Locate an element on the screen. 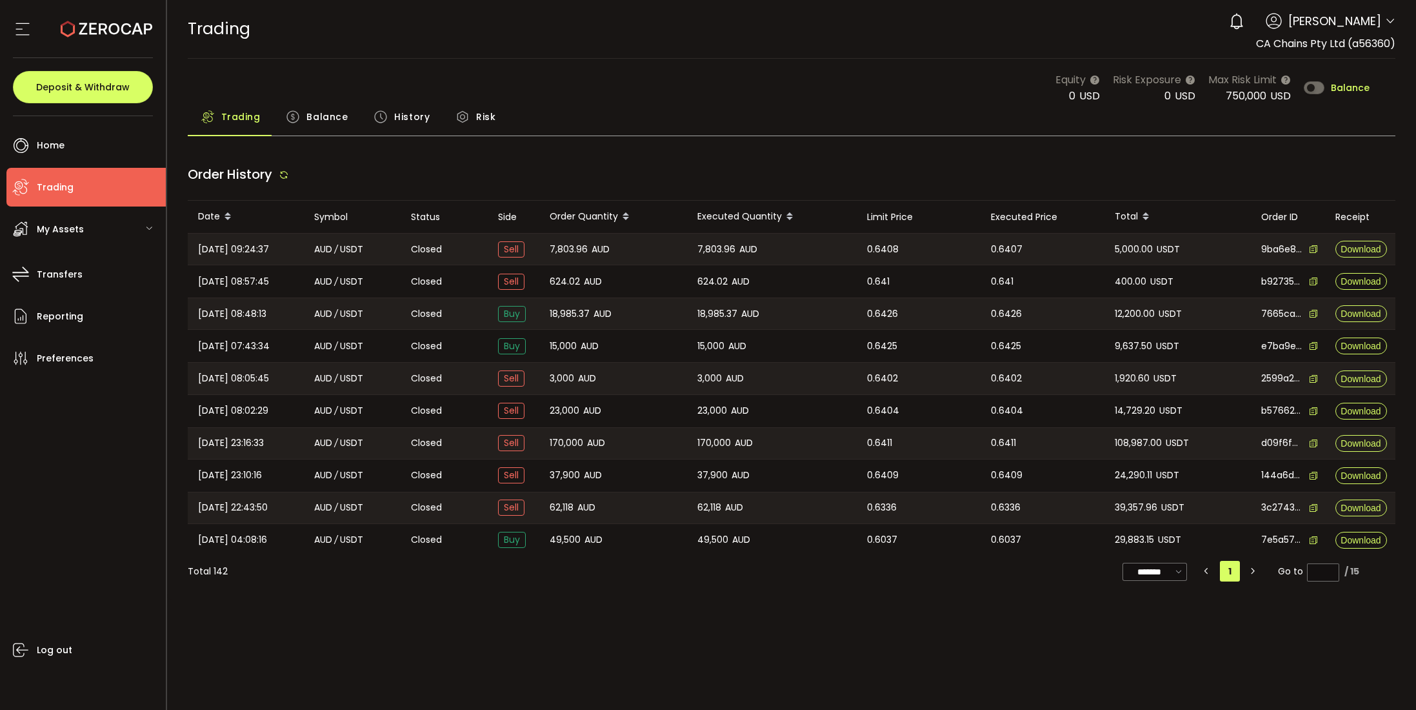 The height and width of the screenshot is (710, 1416). span: History is located at coordinates (412, 117).